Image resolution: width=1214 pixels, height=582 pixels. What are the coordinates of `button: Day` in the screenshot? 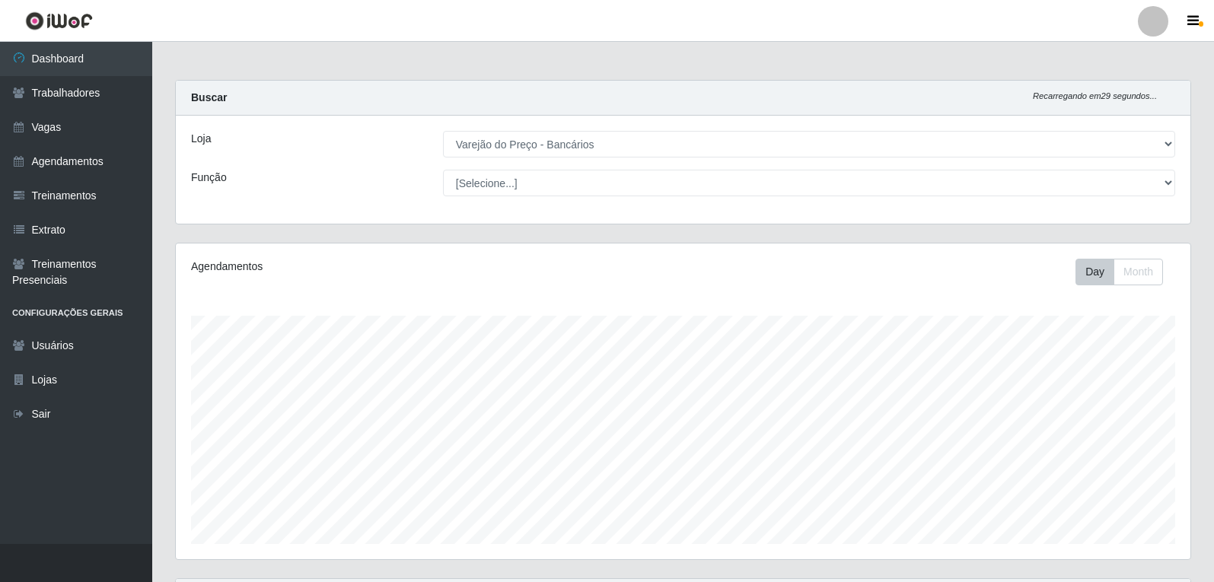 It's located at (1094, 272).